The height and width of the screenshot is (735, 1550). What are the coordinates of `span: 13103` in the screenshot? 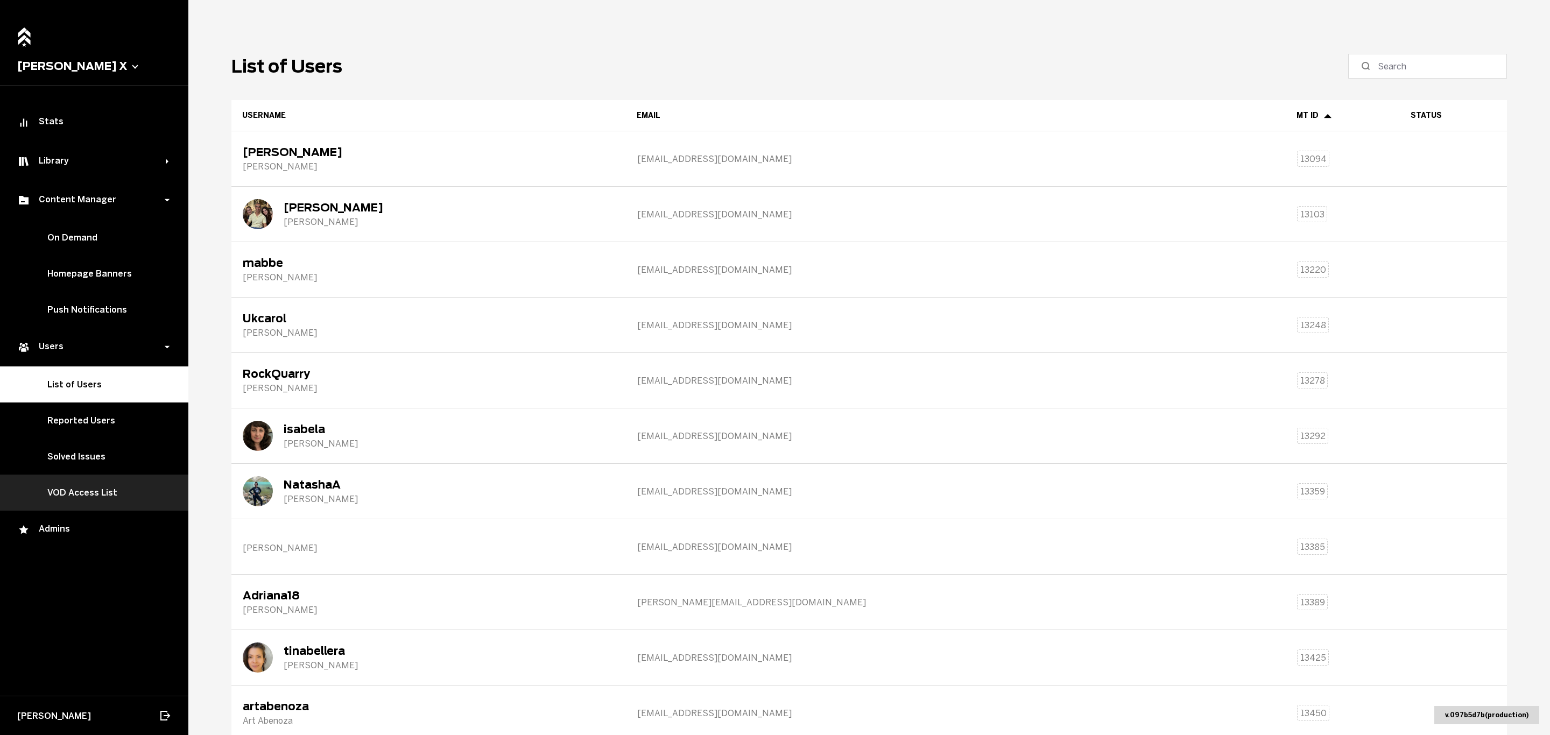 It's located at (1312, 214).